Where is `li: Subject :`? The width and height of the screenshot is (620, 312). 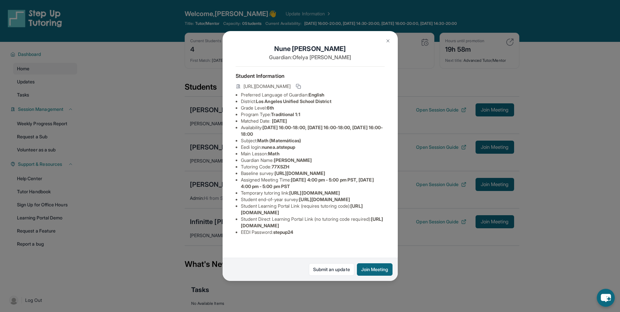
li: Subject : is located at coordinates (313, 141).